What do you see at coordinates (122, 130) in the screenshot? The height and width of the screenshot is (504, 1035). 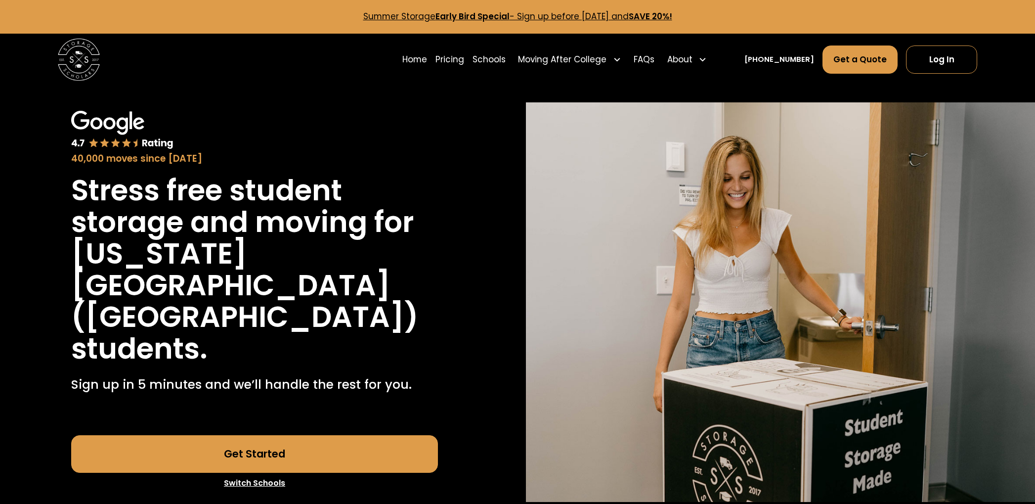 I see `img: Google 4.7 star rating` at bounding box center [122, 130].